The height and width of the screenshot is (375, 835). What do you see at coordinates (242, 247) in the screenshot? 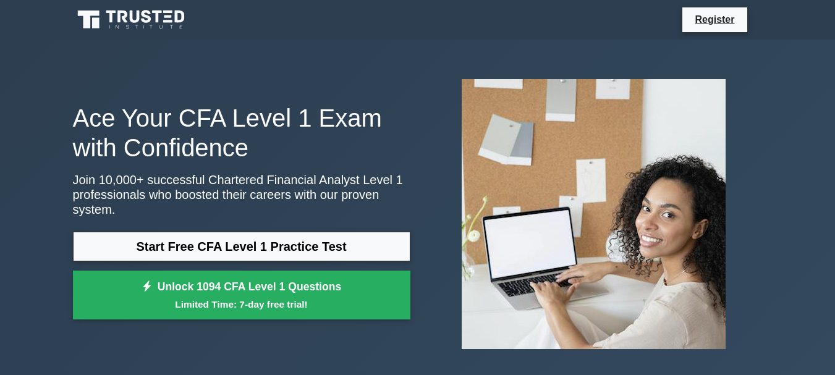
I see `a: Start Free CFA Level 1 Practice Test` at bounding box center [242, 247].